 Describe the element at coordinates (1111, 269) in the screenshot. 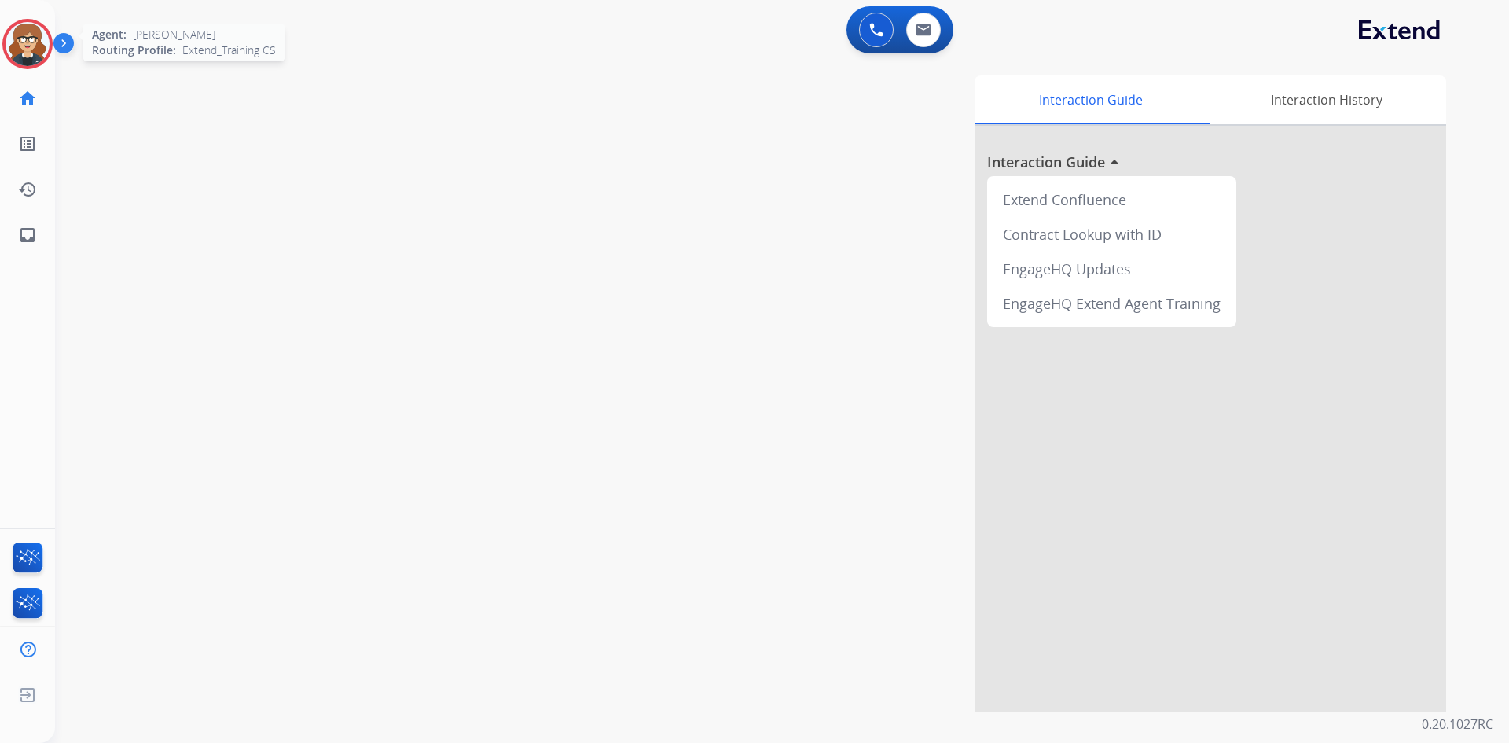

I see `div: EngageHQ Updates` at that location.